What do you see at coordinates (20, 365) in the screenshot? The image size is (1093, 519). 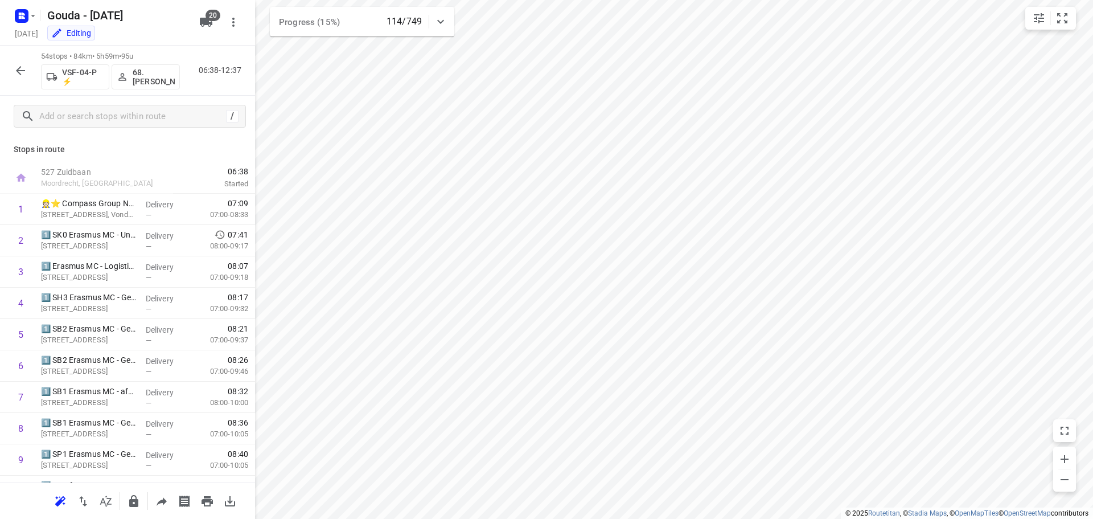 I see `div: 6` at bounding box center [20, 365].